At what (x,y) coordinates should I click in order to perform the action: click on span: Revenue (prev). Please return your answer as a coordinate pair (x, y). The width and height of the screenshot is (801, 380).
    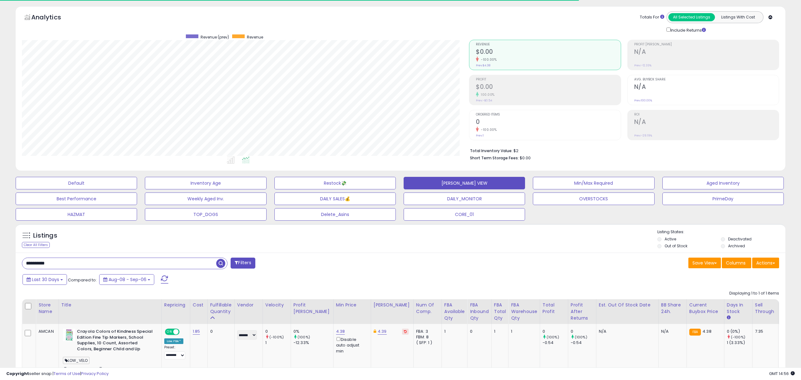
    Looking at the image, I should click on (215, 37).